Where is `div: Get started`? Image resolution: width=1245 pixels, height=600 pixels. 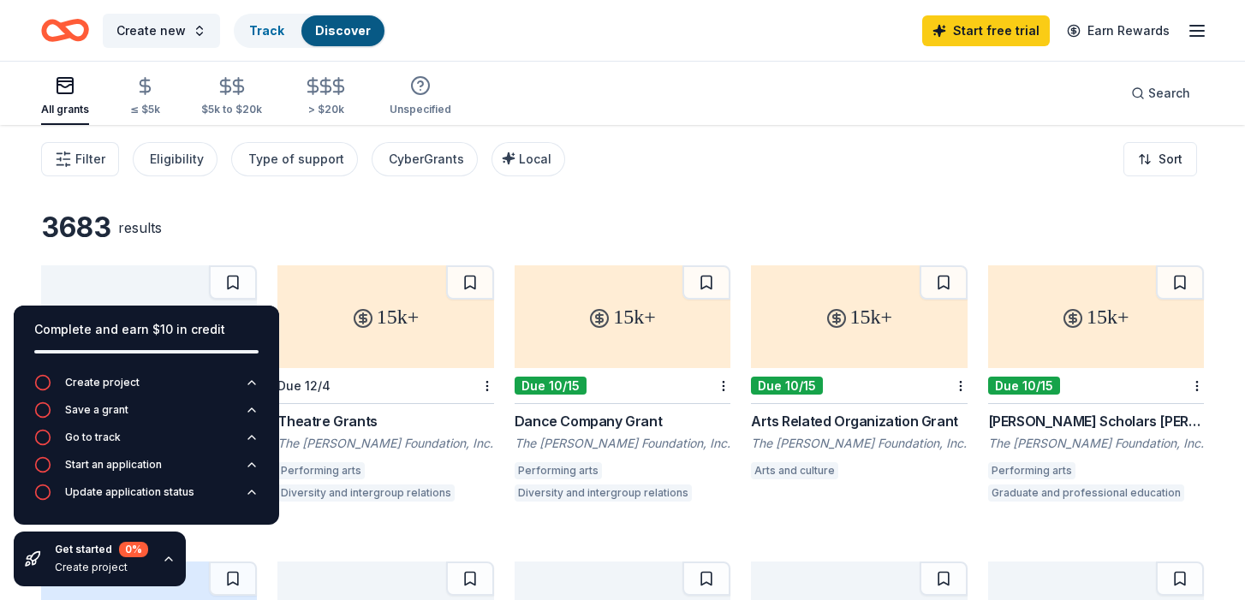 div: Get started is located at coordinates (101, 550).